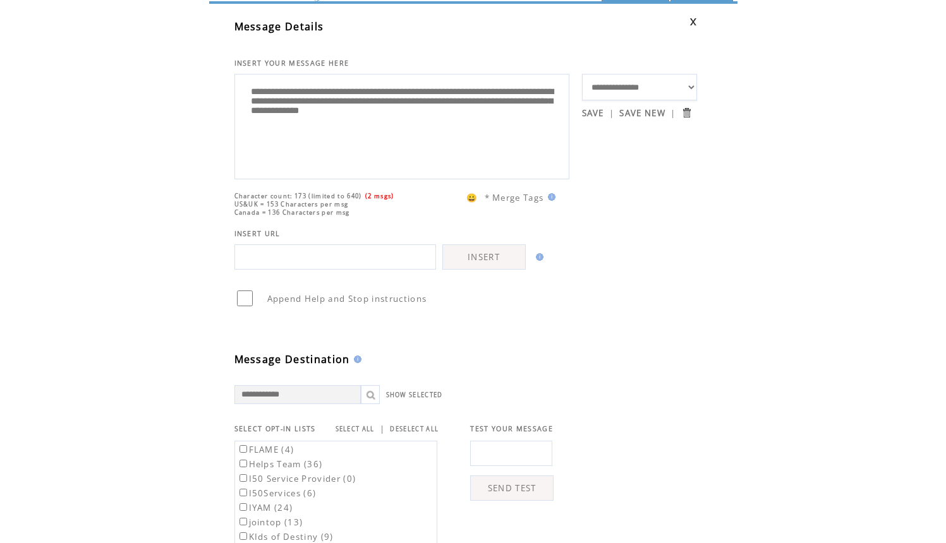  What do you see at coordinates (277, 493) in the screenshot?
I see `label: I50Services (6)` at bounding box center [277, 493].